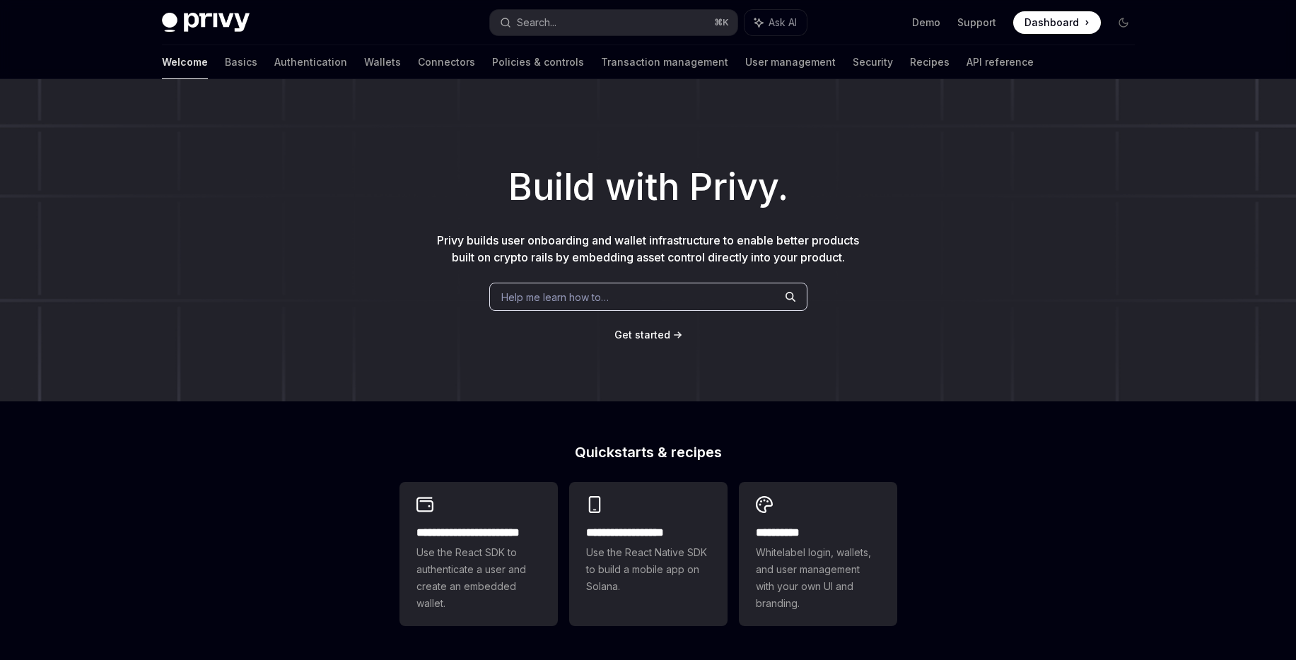  What do you see at coordinates (642, 335) in the screenshot?
I see `a: Get started` at bounding box center [642, 335].